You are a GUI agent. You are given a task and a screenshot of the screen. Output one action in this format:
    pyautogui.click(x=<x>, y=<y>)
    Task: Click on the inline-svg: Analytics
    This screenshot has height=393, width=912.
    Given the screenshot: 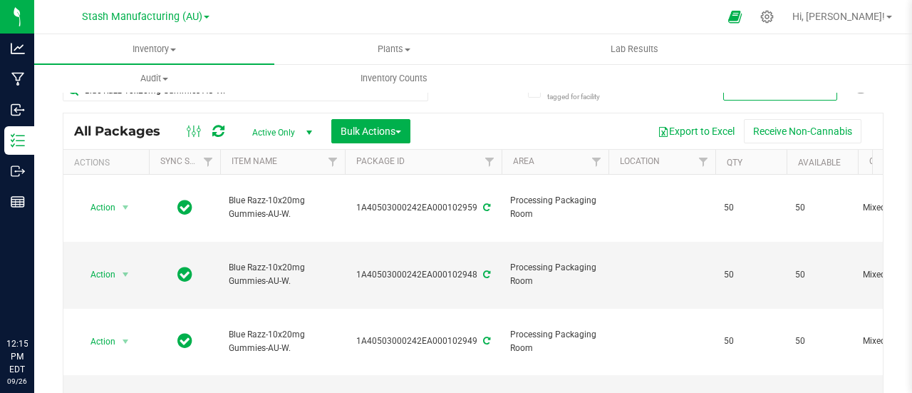 What is the action you would take?
    pyautogui.click(x=18, y=48)
    